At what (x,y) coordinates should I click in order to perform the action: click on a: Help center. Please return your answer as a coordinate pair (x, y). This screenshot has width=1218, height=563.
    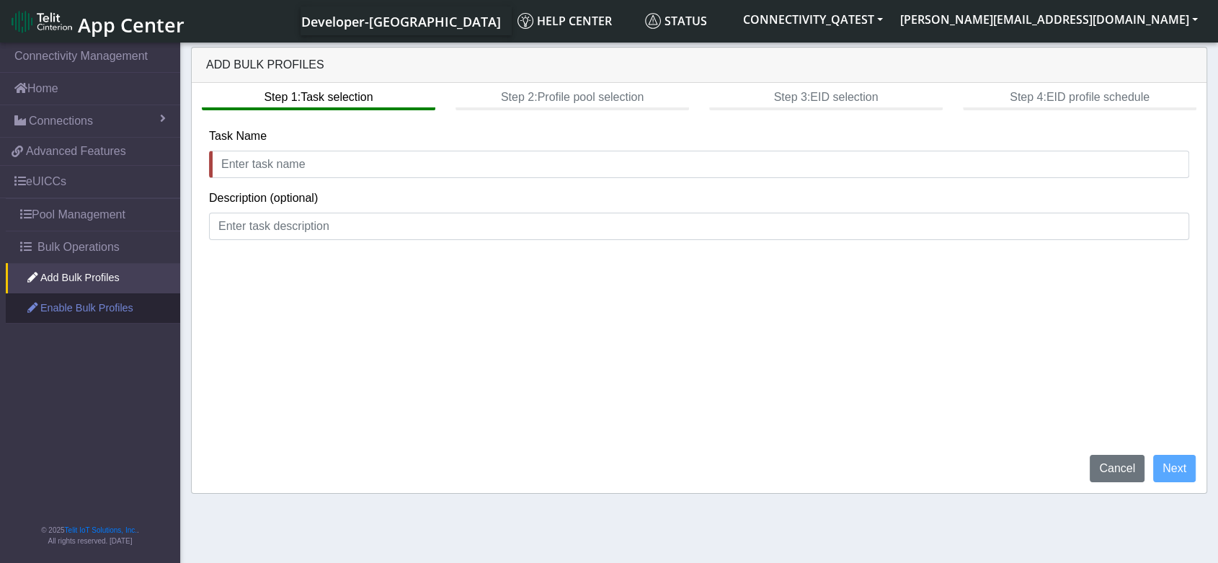
    Looking at the image, I should click on (575, 21).